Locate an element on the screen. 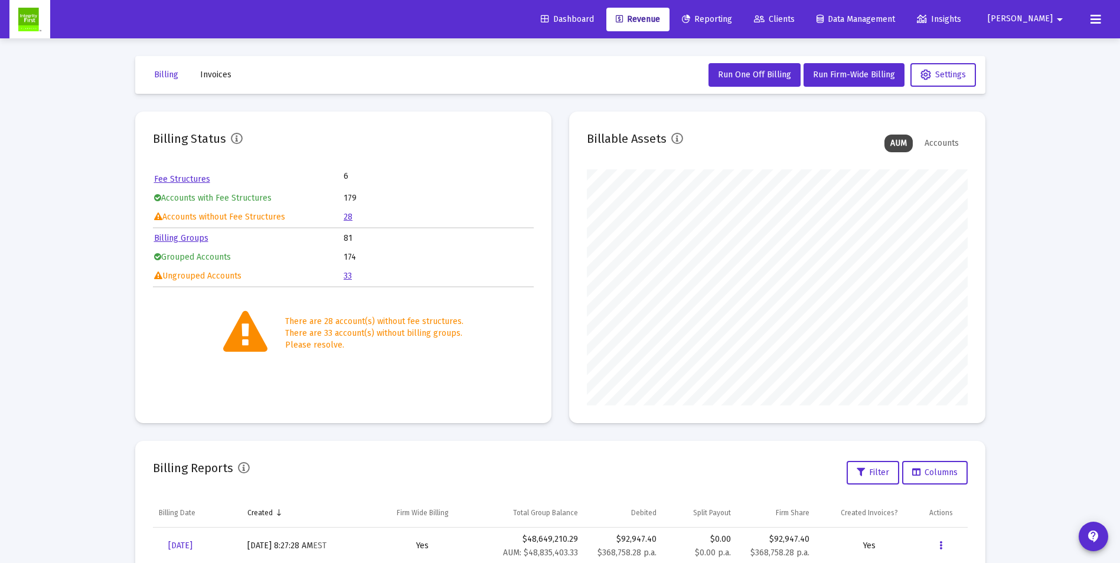 This screenshot has height=563, width=1120. div: Split Payout is located at coordinates (712, 513).